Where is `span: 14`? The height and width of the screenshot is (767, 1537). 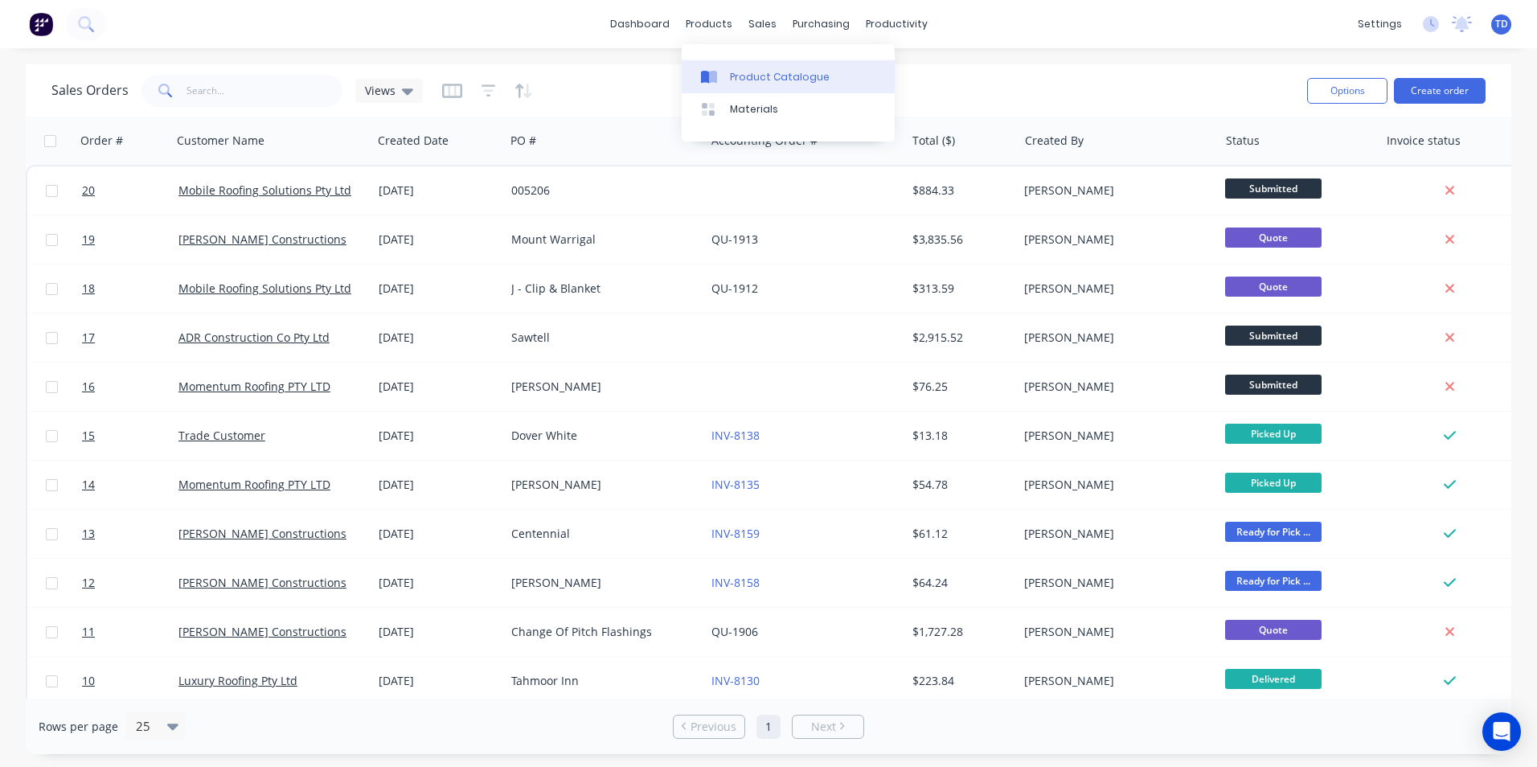
span: 14 is located at coordinates (88, 485).